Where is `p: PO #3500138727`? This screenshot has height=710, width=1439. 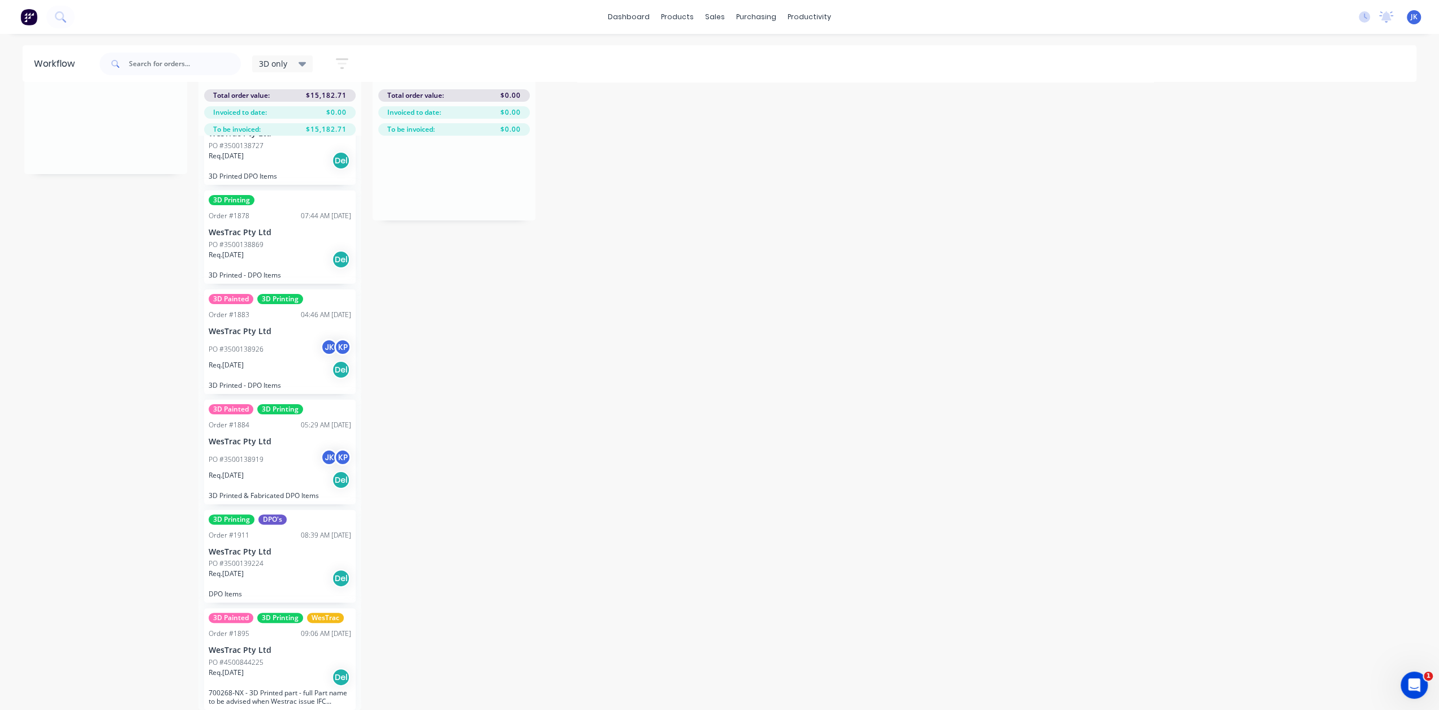
p: PO #3500138727 is located at coordinates (236, 146).